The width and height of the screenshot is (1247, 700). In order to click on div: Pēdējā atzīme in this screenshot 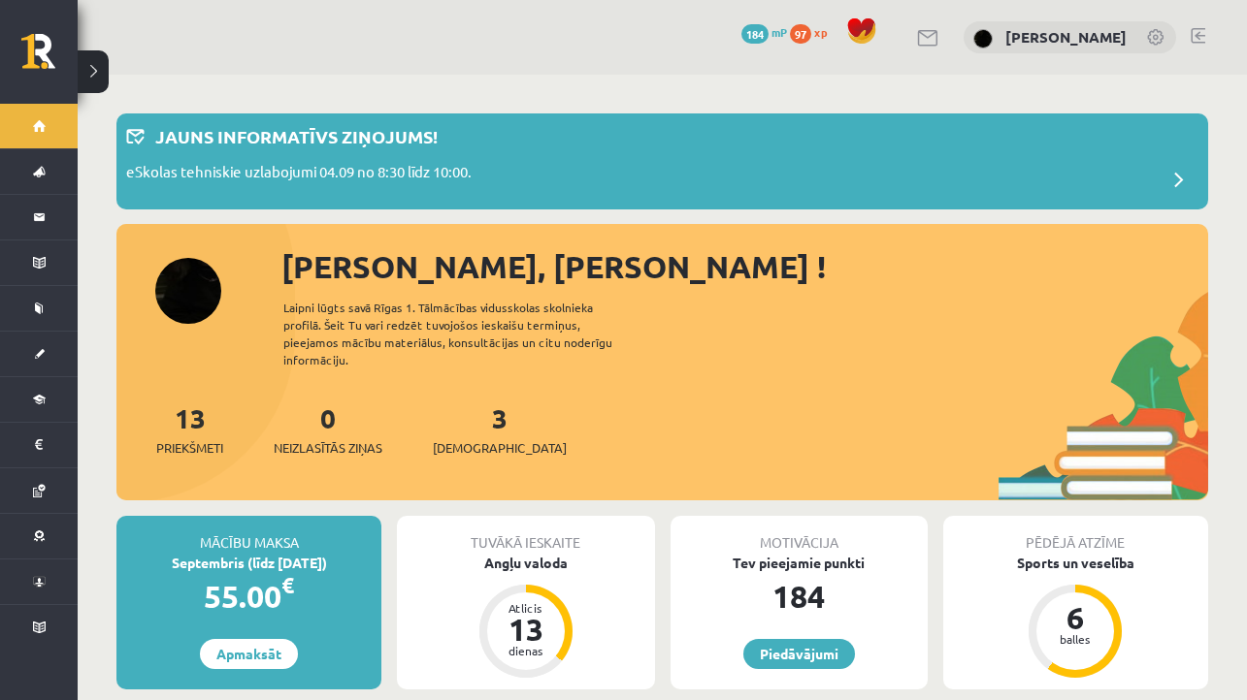, I will do `click(1075, 535)`.